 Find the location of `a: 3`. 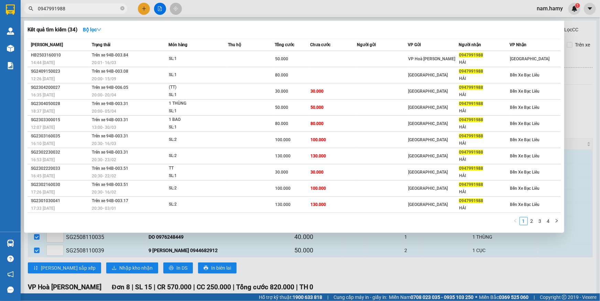

a: 3 is located at coordinates (540, 221).